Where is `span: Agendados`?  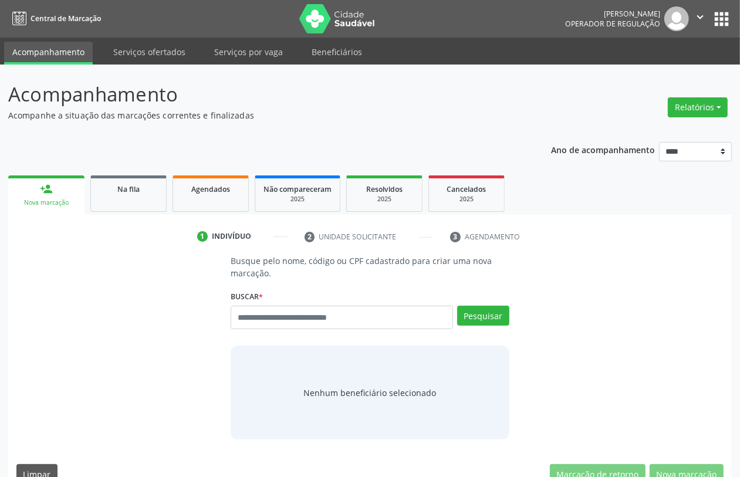 span: Agendados is located at coordinates (211, 189).